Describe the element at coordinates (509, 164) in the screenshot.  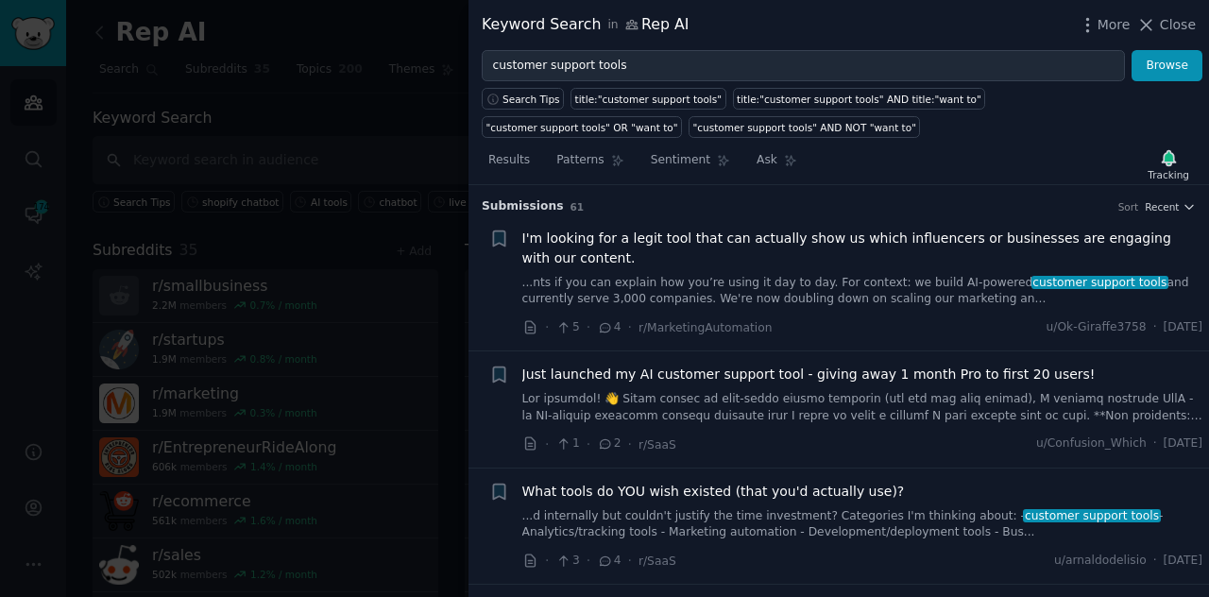
I see `a: Results` at that location.